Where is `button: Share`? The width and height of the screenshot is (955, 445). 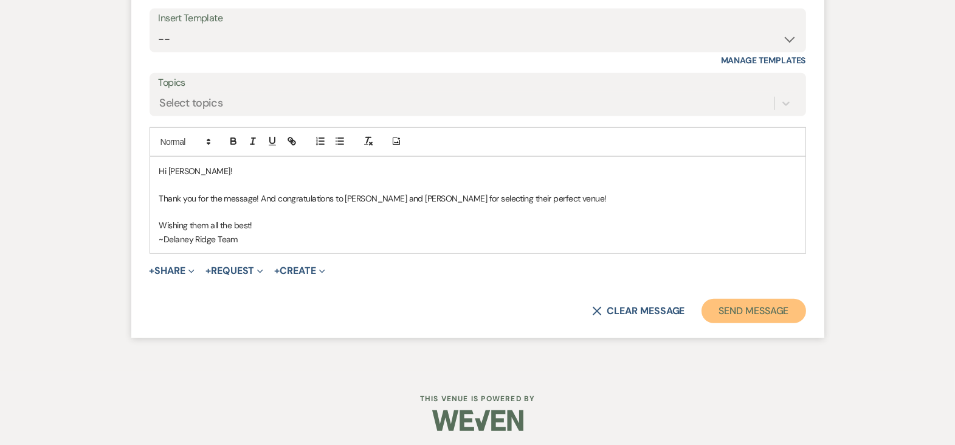
button: Share is located at coordinates (172, 271).